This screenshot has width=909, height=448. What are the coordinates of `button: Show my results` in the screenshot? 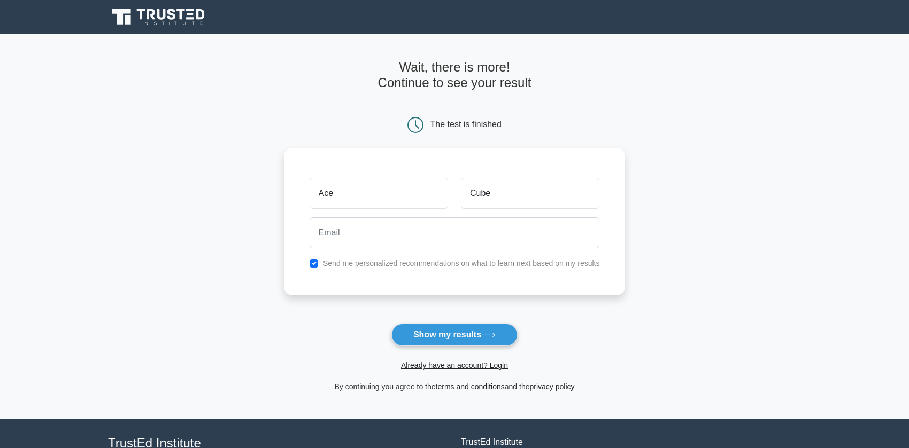 It's located at (454, 335).